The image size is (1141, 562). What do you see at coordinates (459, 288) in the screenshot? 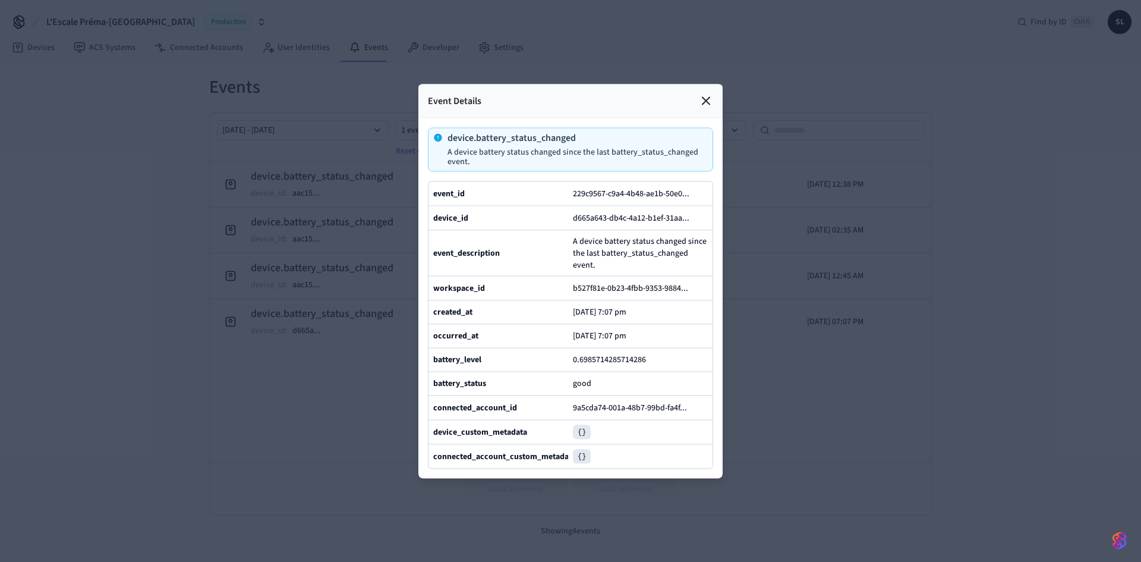
I see `b: workspace_id` at bounding box center [459, 288].